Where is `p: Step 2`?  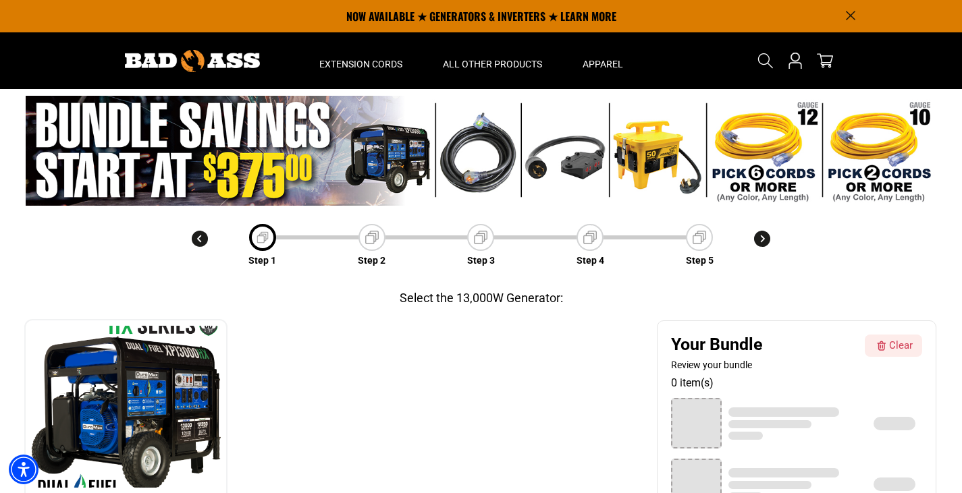 p: Step 2 is located at coordinates (371, 260).